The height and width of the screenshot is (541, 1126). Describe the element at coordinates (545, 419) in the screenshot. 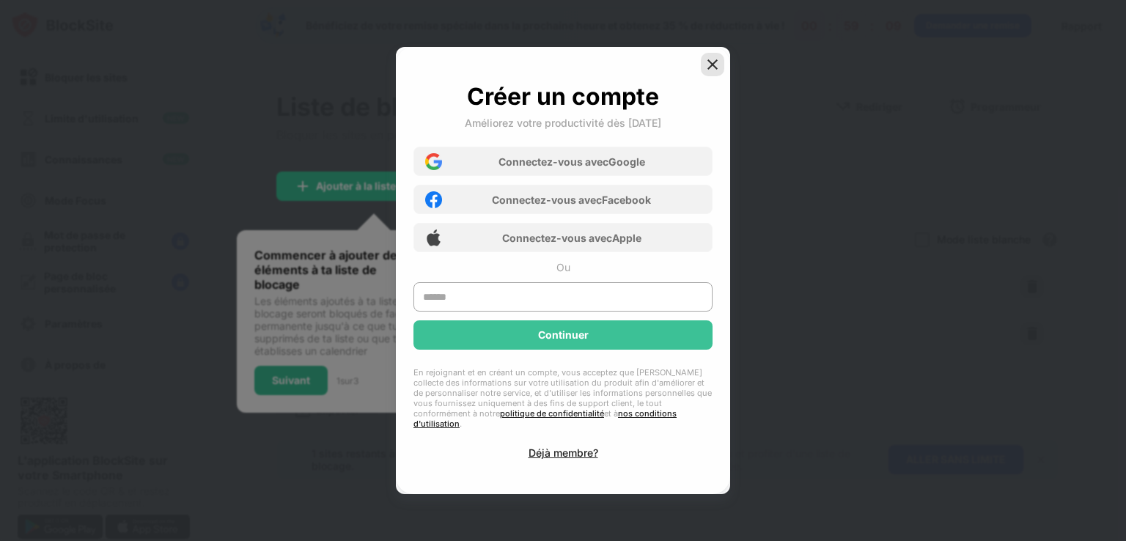

I see `font: nos conditions d'utilisation` at that location.